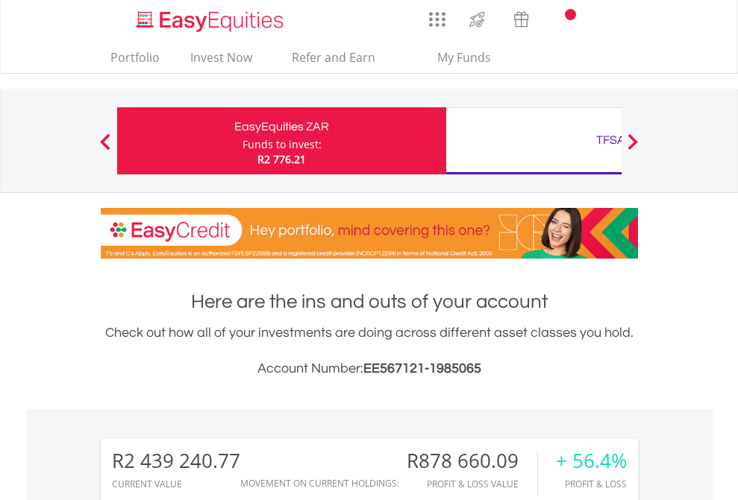 The height and width of the screenshot is (500, 738). I want to click on div: Movement on Current Holdings:, so click(319, 483).